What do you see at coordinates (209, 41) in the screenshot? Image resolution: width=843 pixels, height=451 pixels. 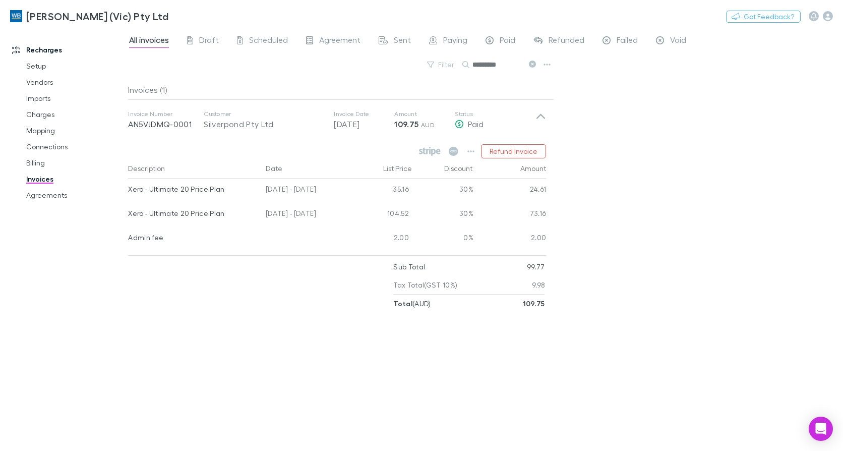 I see `span: Draft` at bounding box center [209, 41].